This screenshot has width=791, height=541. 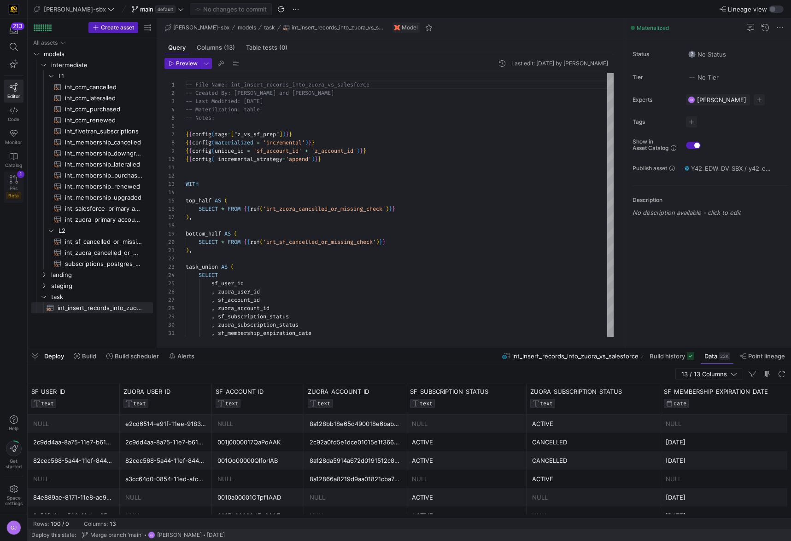 What do you see at coordinates (221, 134) in the screenshot?
I see `span: tags` at bounding box center [221, 134].